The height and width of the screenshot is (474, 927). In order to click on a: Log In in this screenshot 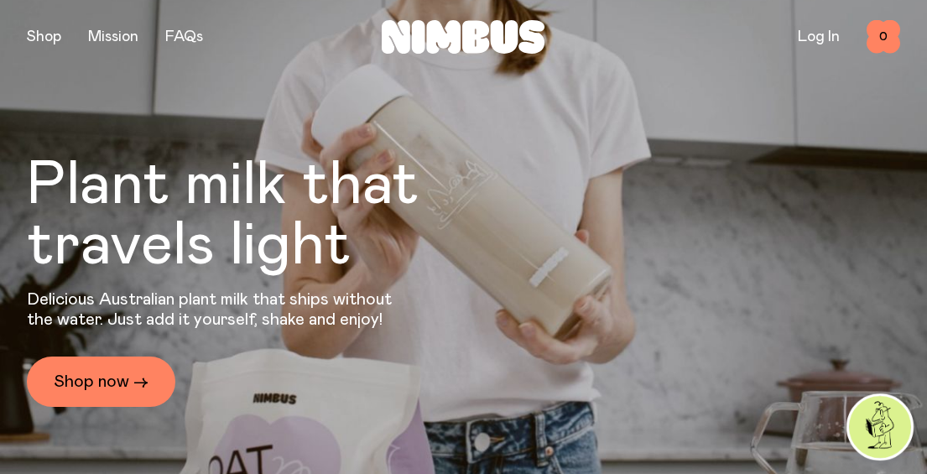, I will do `click(819, 37)`.